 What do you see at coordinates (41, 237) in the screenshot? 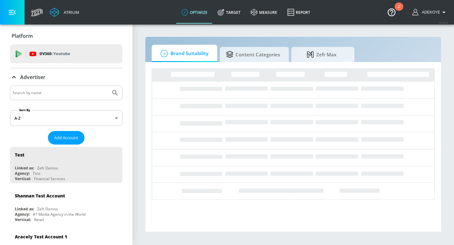
I see `div: Aracely Test Account 1` at bounding box center [41, 237].